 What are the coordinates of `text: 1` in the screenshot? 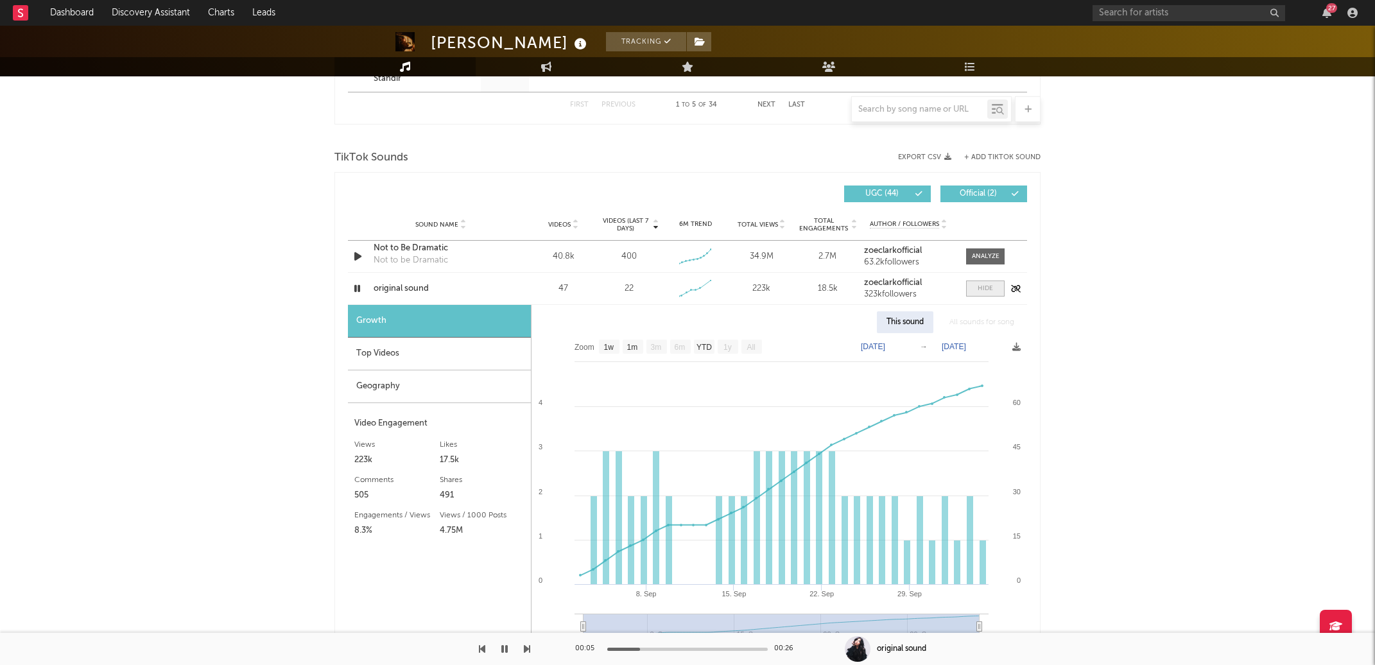 It's located at (540, 536).